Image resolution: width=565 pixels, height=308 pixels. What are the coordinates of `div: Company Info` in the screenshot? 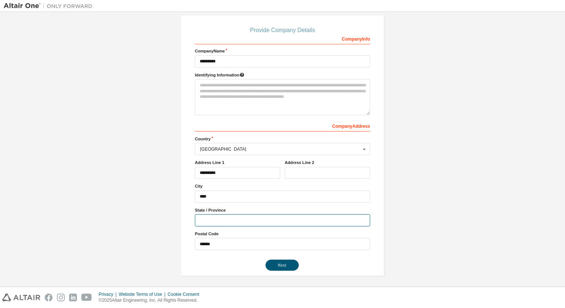 It's located at (282, 38).